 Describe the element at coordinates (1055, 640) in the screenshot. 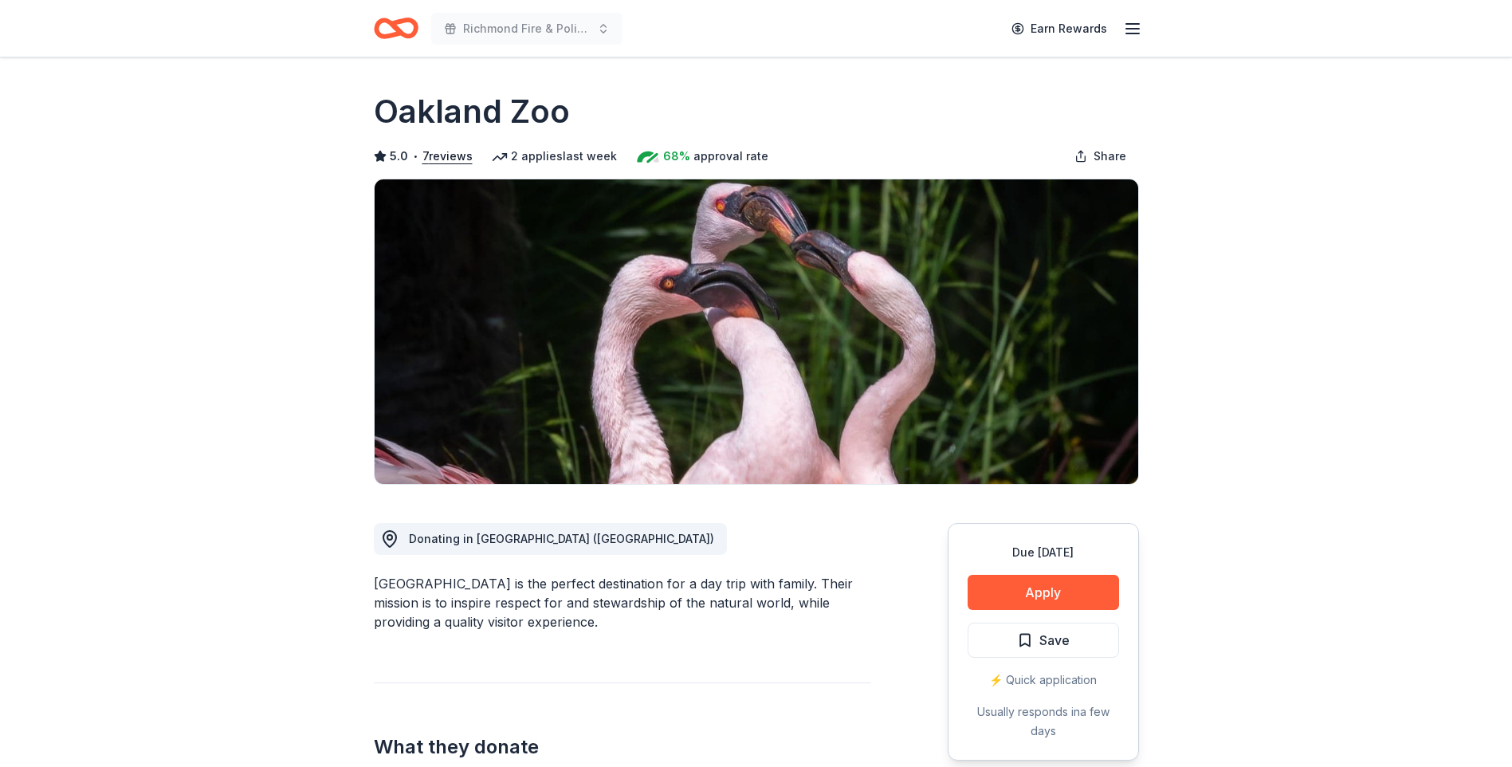

I see `span: Save` at that location.